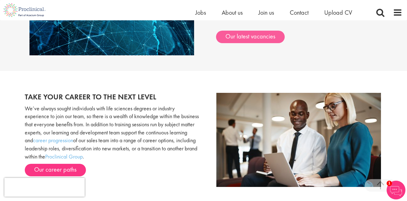  I want to click on a: Proclinical Group, so click(64, 157).